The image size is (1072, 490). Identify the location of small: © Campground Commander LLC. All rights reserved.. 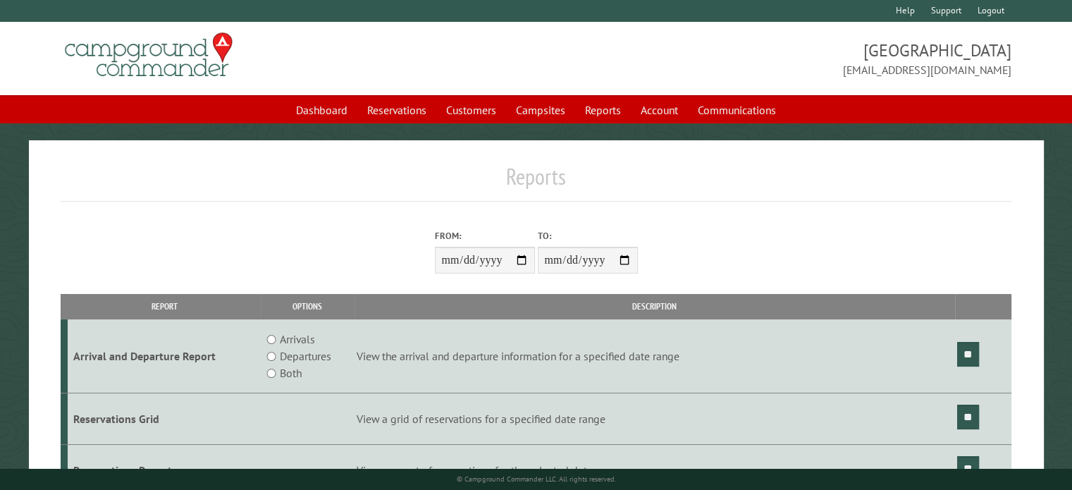
(536, 478).